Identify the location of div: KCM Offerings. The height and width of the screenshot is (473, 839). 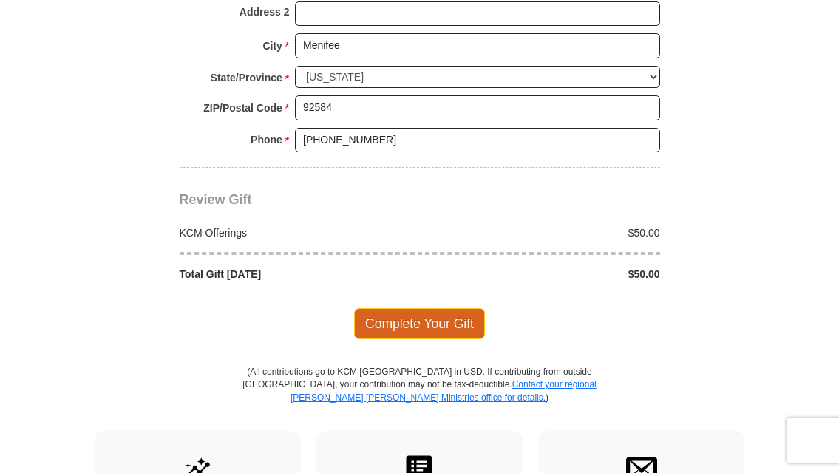
(296, 233).